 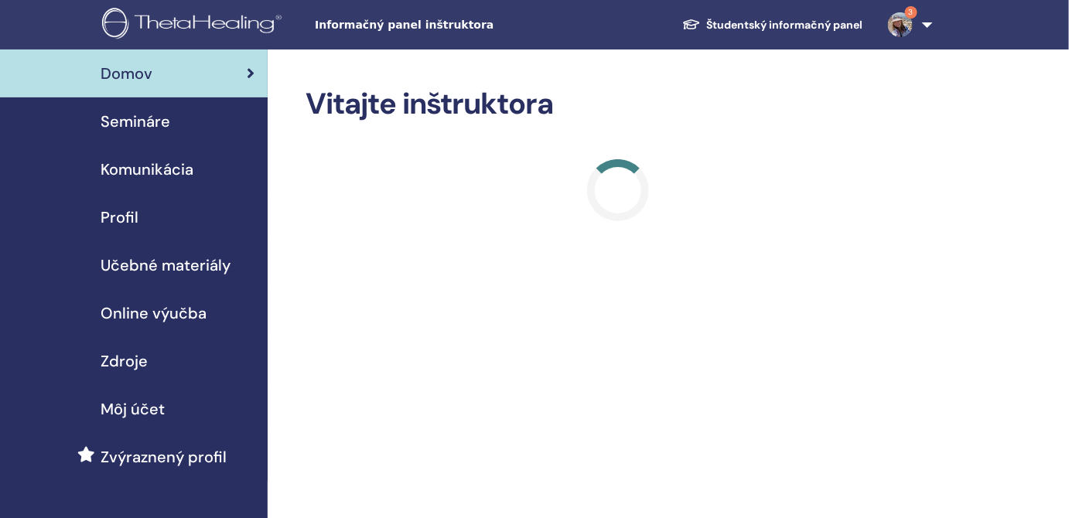 I want to click on h2: Vitajte inštruktora, so click(x=618, y=104).